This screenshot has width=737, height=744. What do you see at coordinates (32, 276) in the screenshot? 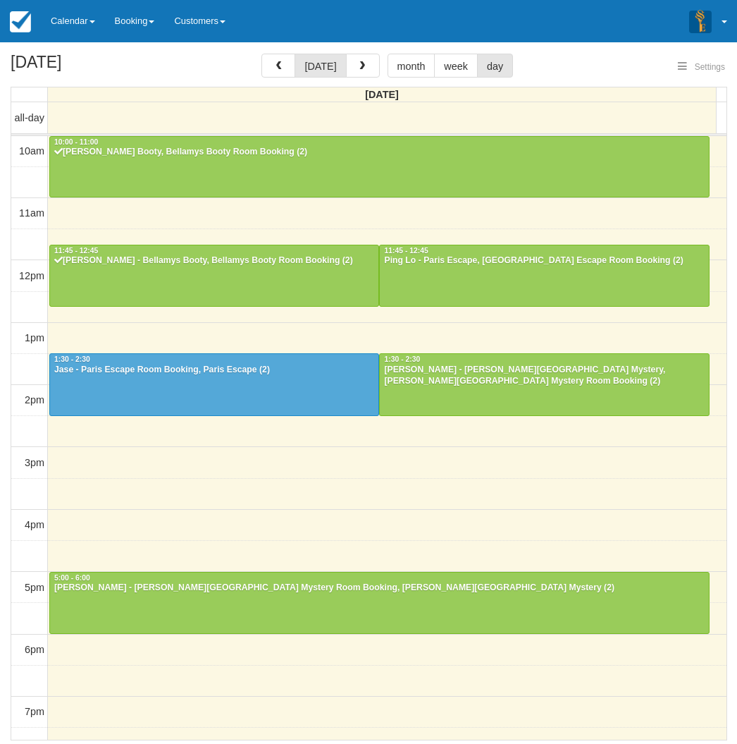
I see `span: 12pm` at bounding box center [32, 276].